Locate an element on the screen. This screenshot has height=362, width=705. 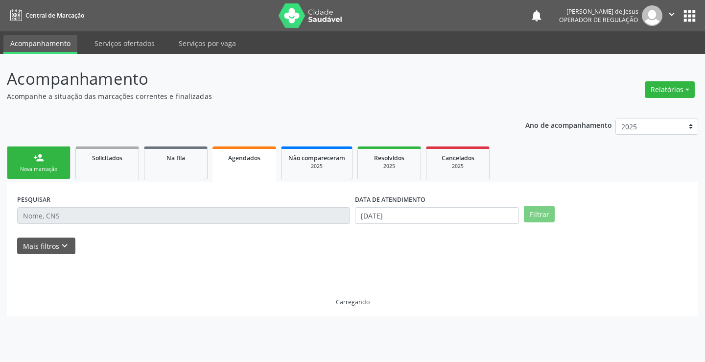
div: person_add is located at coordinates (39, 158).